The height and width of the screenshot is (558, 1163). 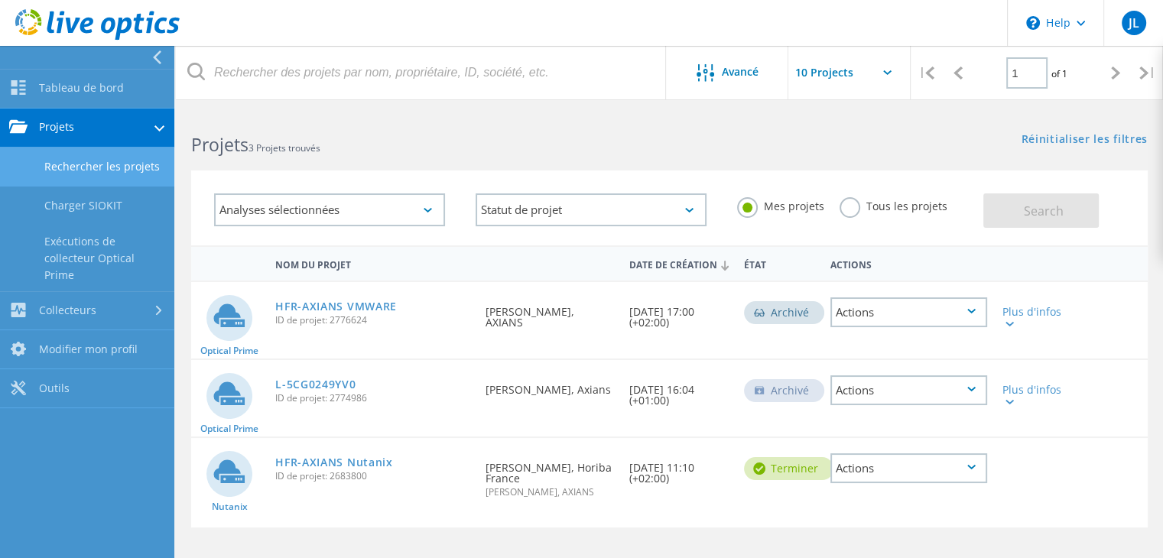 I want to click on span: JL, so click(x=1133, y=23).